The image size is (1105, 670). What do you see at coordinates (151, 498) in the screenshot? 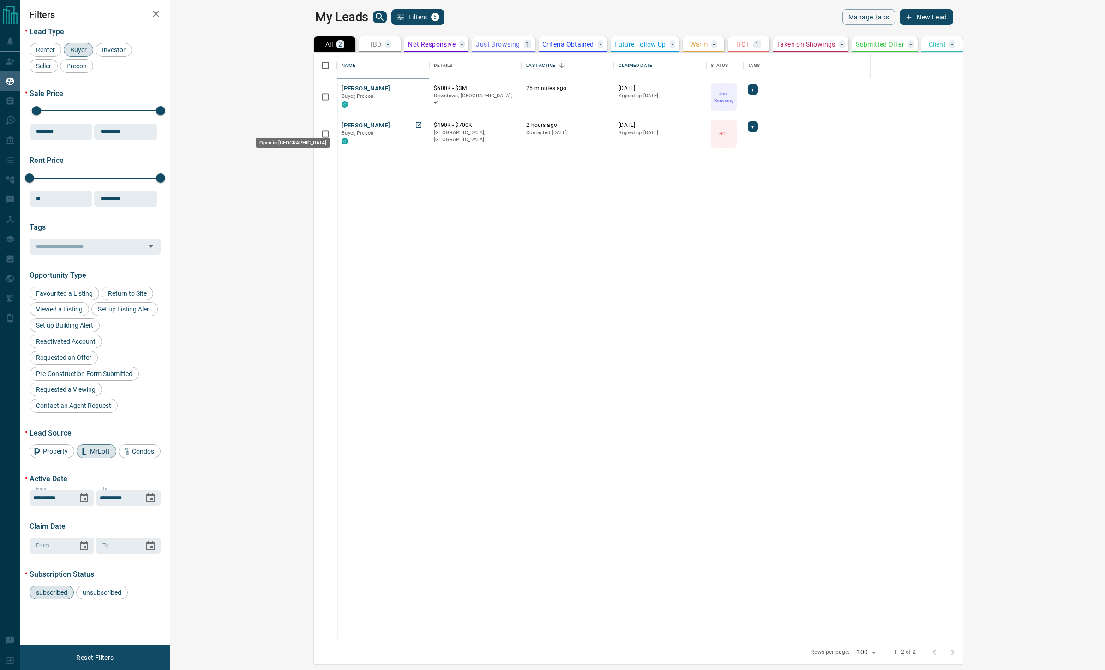
I see `button: Choose date, selected date is Aug 13, 2025` at bounding box center [151, 498].